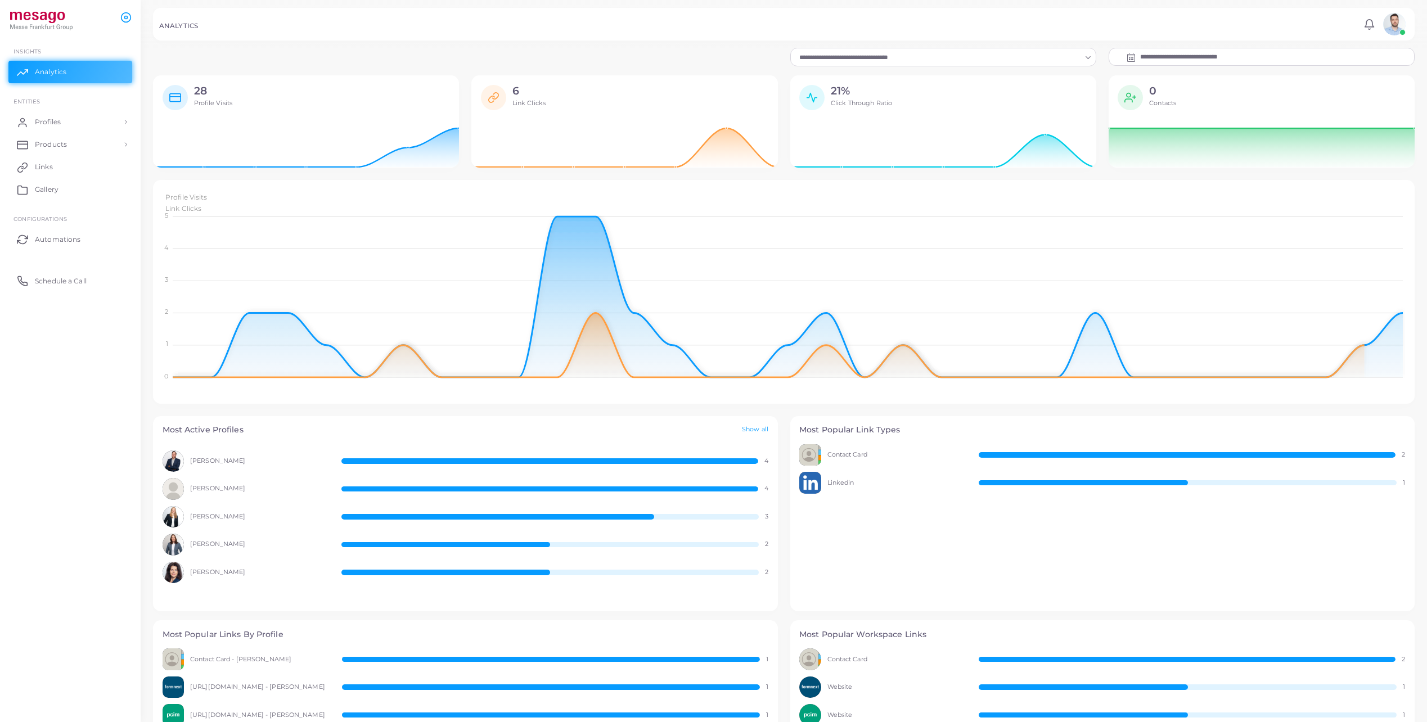  Describe the element at coordinates (40, 219) in the screenshot. I see `span: Configurations` at that location.